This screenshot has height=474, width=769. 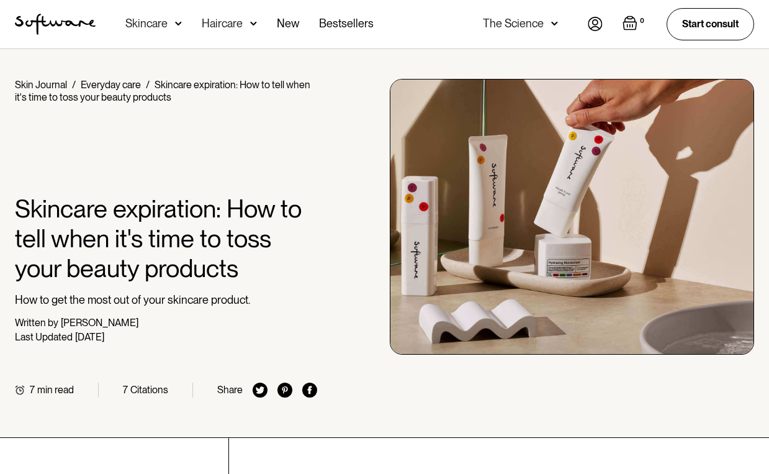 What do you see at coordinates (310, 390) in the screenshot?
I see `img: facebook icon` at bounding box center [310, 390].